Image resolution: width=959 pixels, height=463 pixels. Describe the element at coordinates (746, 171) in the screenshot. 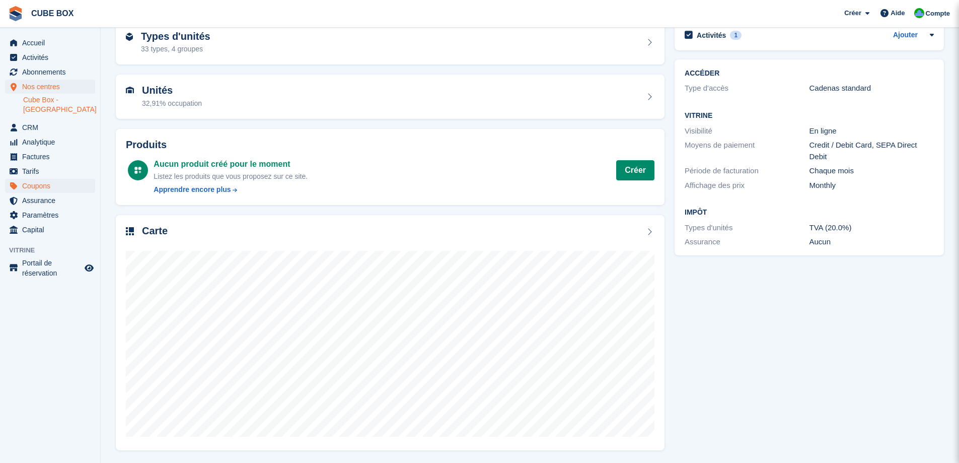

I see `div: Période de facturation` at that location.